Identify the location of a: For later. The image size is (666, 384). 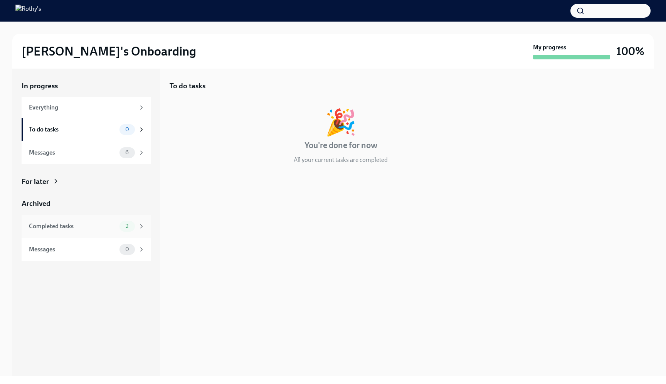
(86, 181).